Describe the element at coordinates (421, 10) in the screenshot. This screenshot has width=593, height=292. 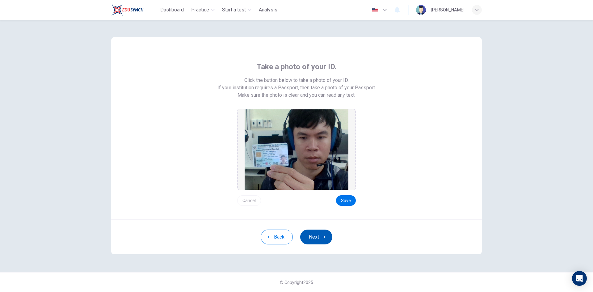
I see `img: Profile picture` at that location.